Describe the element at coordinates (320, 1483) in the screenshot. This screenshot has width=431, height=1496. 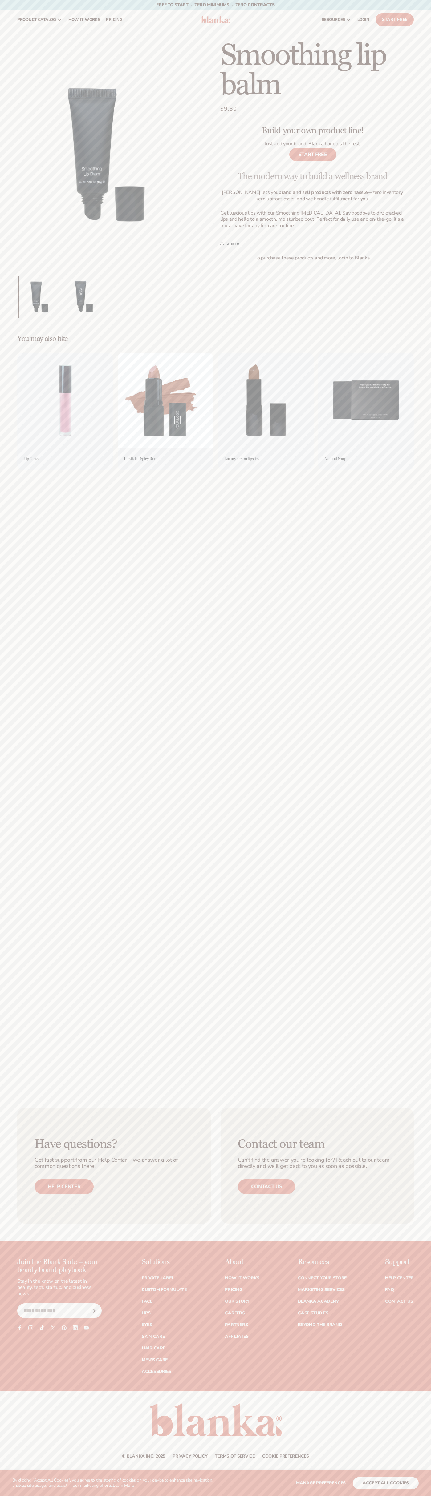
I see `span: Manage preferences` at that location.